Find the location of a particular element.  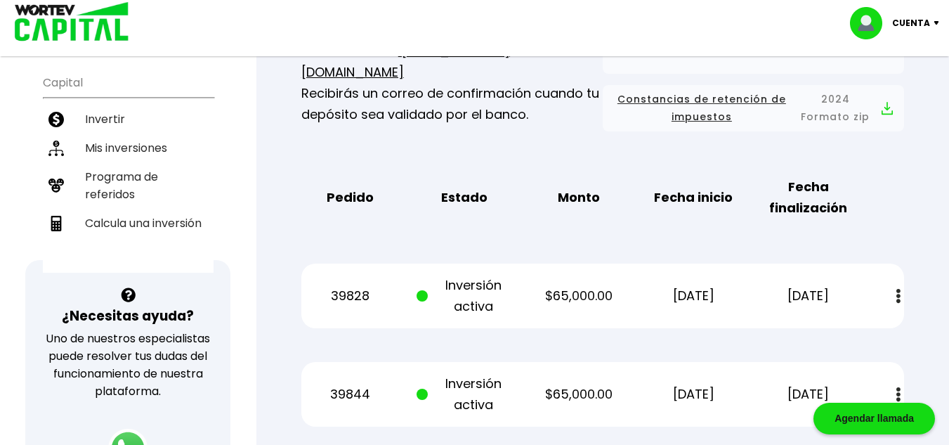

li: Invertir is located at coordinates (128, 119).